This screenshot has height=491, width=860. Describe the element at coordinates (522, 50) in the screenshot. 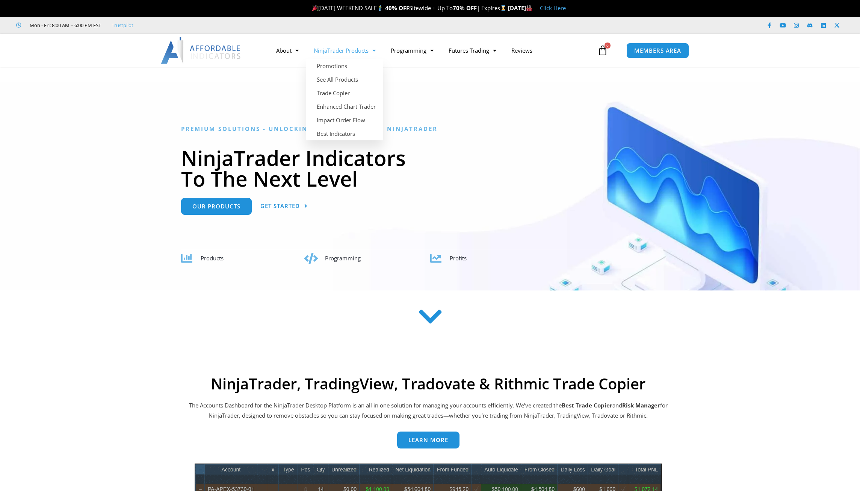

I see `a: Reviews` at that location.